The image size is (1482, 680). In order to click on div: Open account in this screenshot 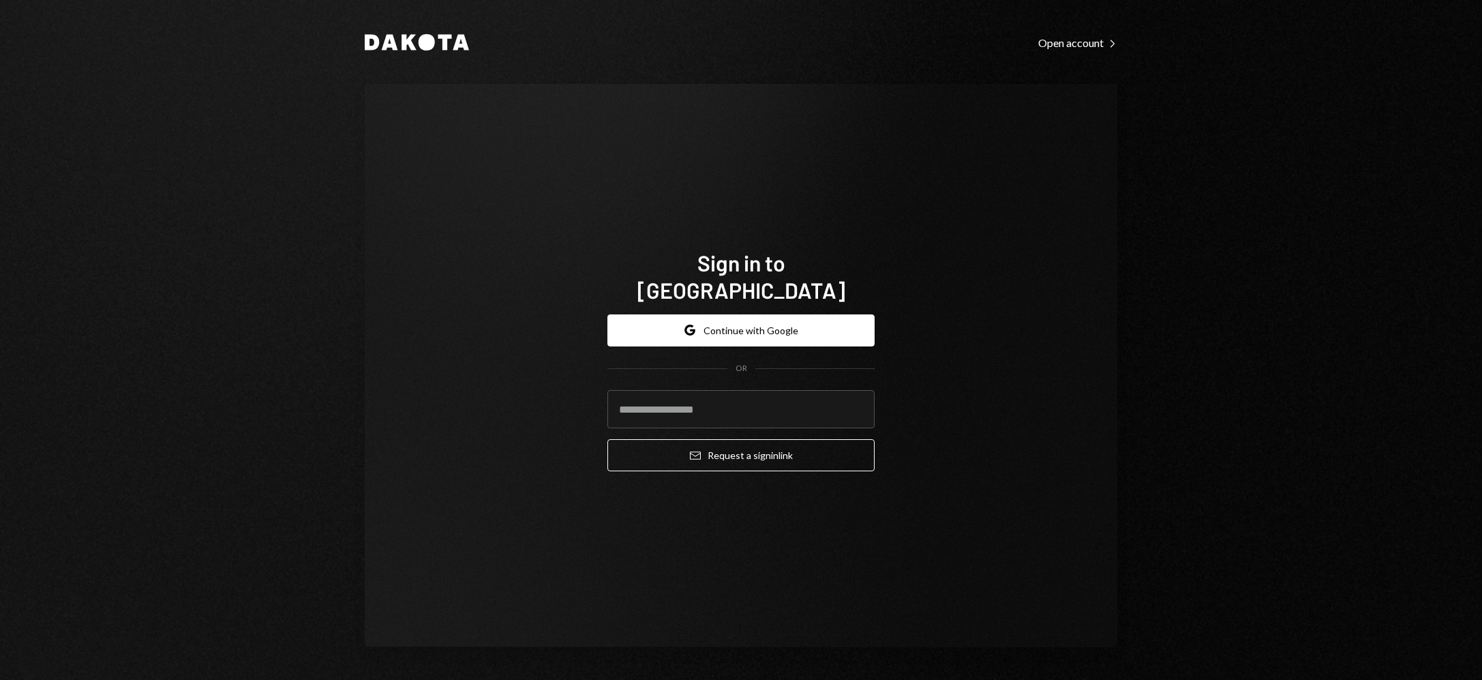, I will do `click(1078, 43)`.